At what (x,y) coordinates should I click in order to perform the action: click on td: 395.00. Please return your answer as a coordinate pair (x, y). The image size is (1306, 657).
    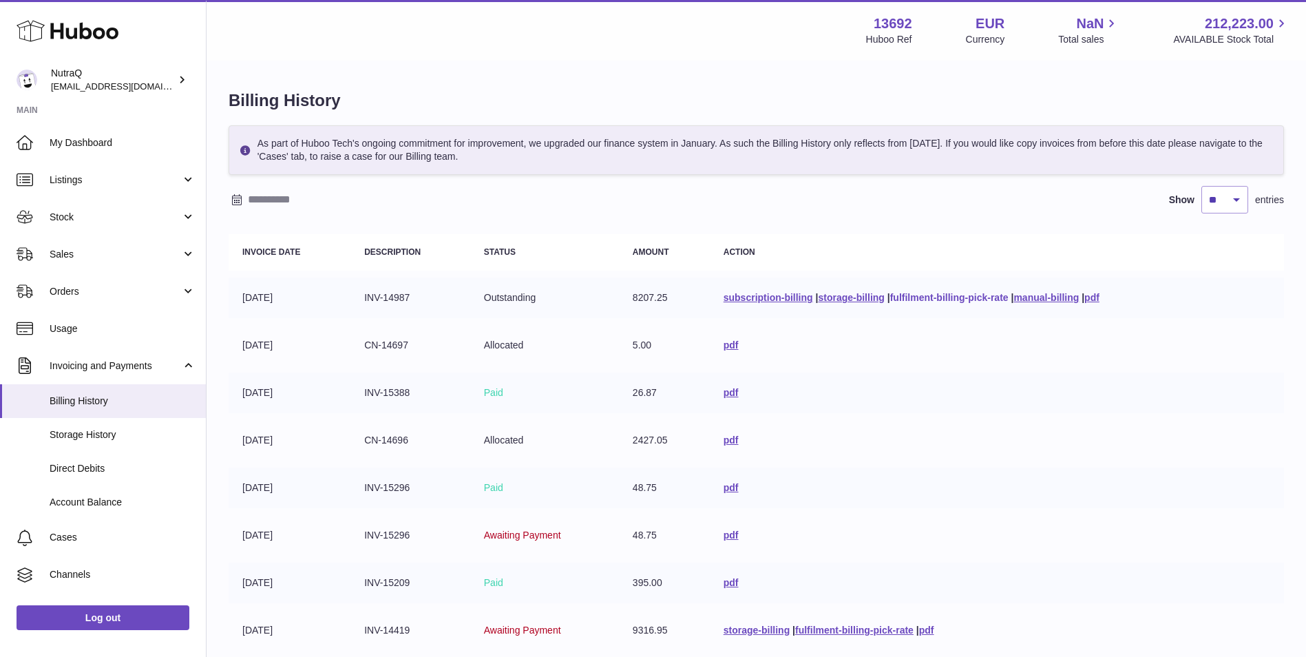
    Looking at the image, I should click on (664, 582).